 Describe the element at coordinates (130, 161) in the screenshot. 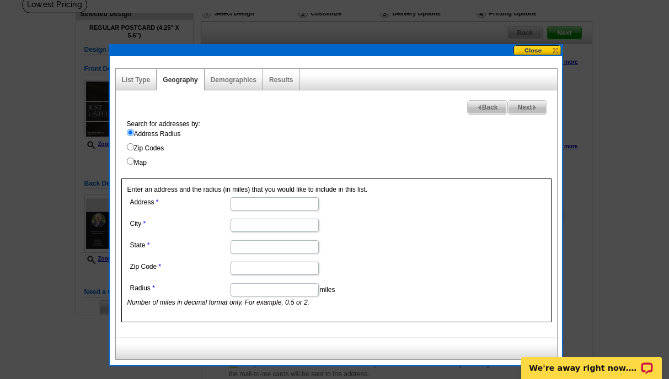

I see `input: Map` at that location.